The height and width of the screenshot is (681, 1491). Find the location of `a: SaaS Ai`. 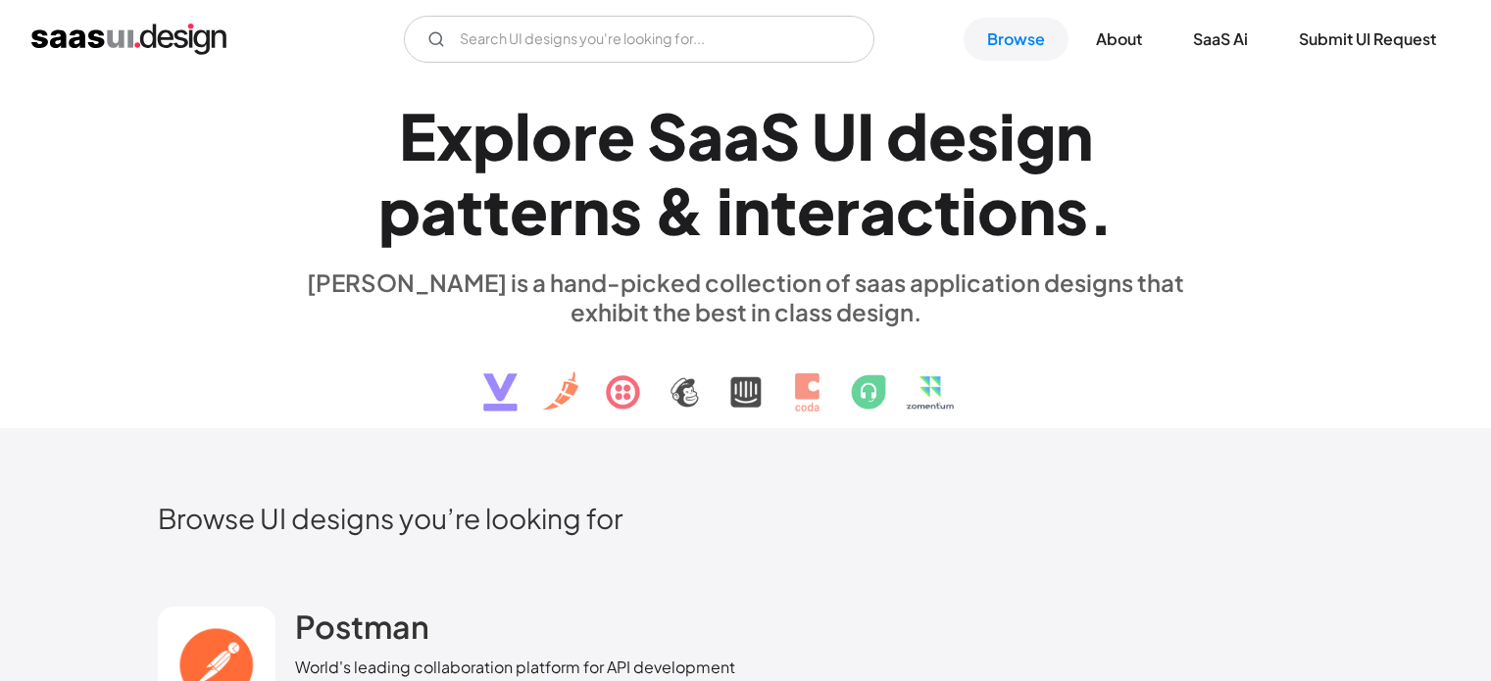

a: SaaS Ai is located at coordinates (1221, 39).